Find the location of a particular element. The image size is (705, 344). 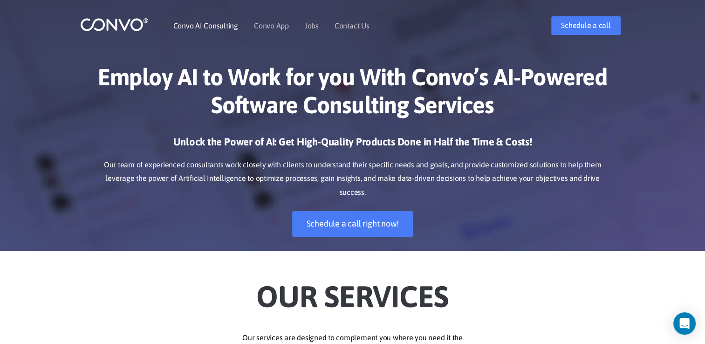

a: Convo AI Consulting is located at coordinates (205, 26).